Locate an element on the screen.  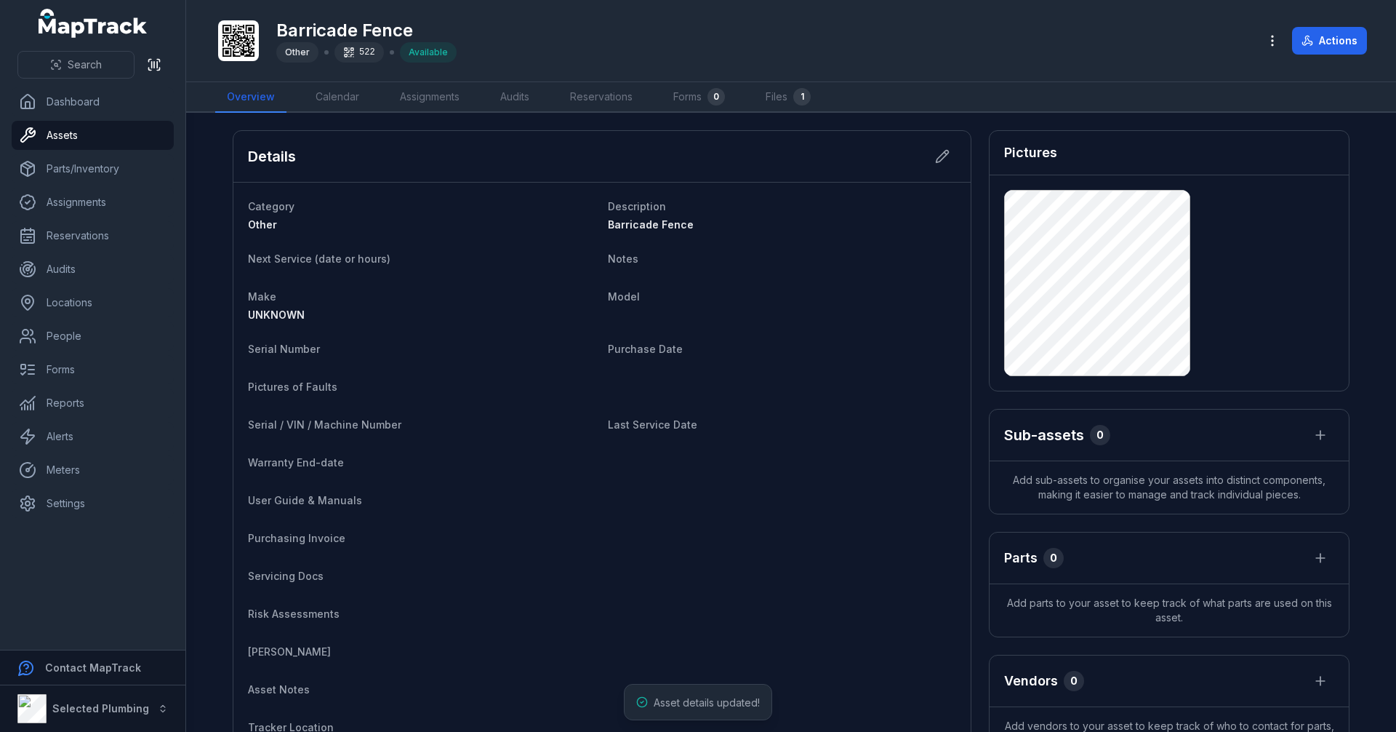
a: People is located at coordinates (92, 336).